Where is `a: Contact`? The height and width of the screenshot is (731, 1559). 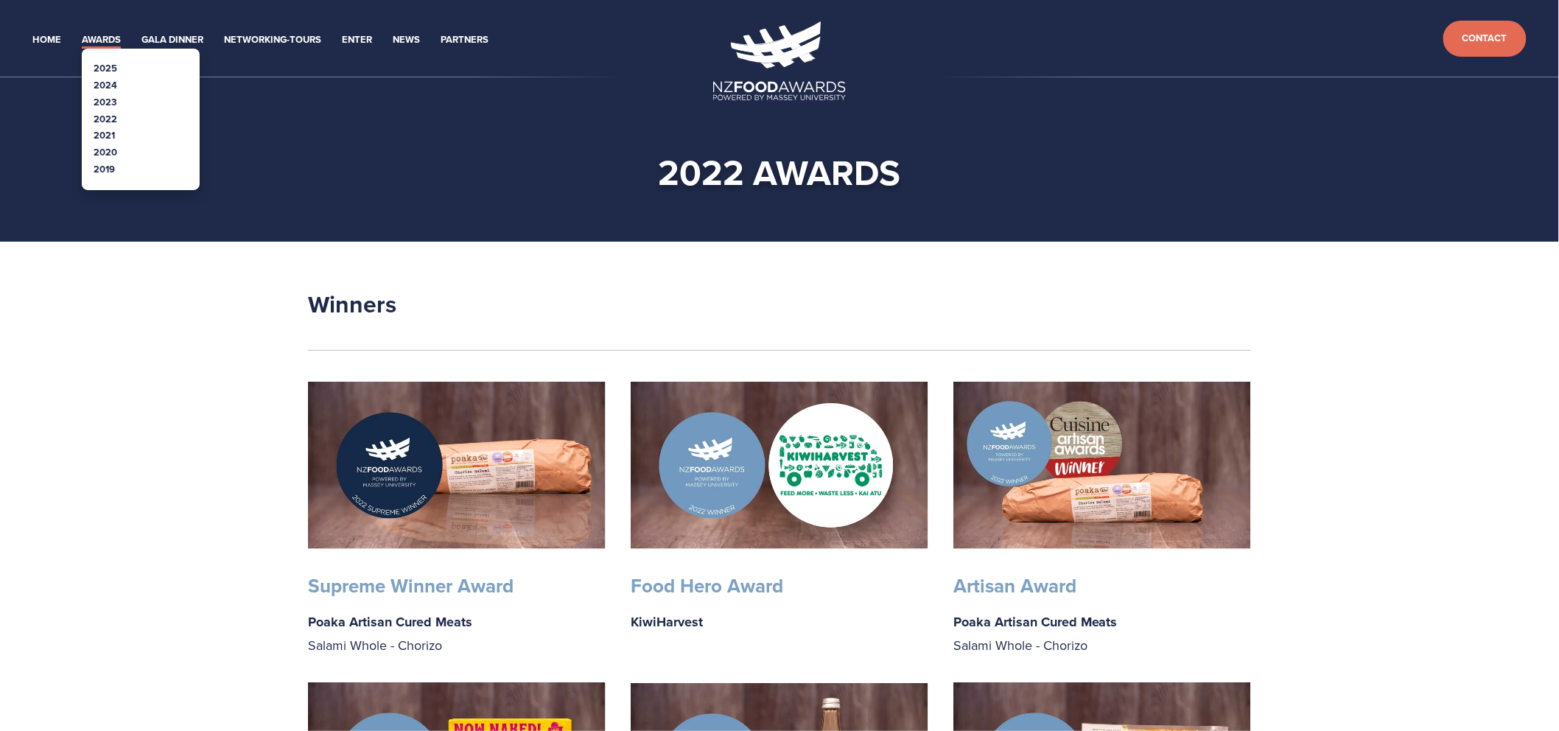
a: Contact is located at coordinates (1485, 38).